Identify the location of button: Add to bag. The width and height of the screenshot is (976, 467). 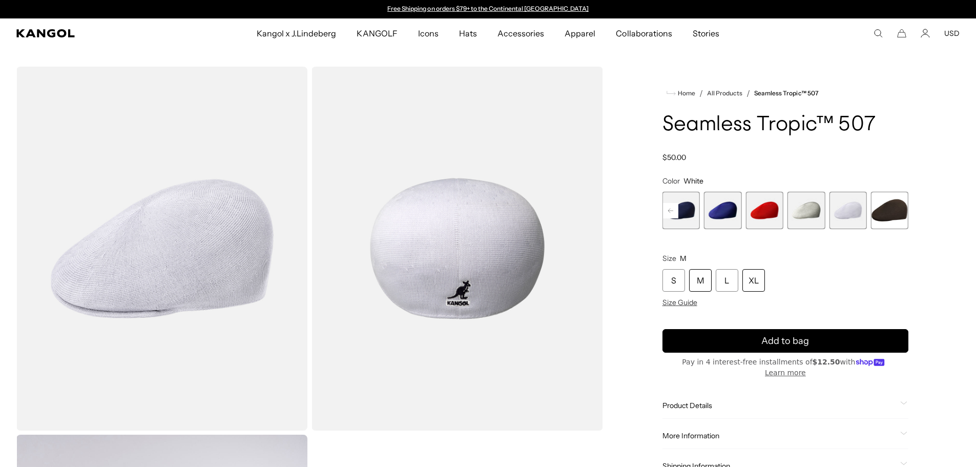
(785, 341).